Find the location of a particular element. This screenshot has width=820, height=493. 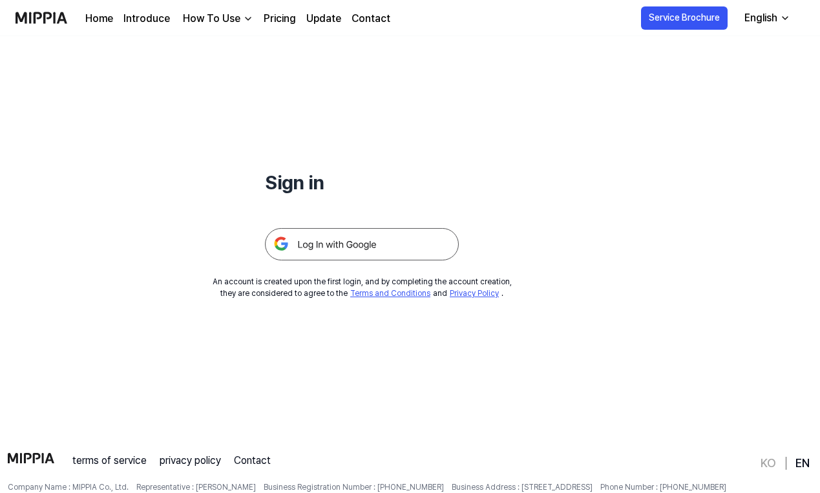

a: Privacy Policy is located at coordinates (474, 293).